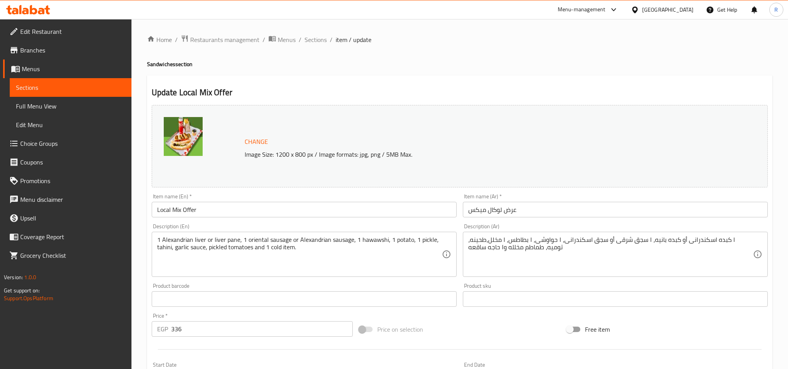 The image size is (788, 369). Describe the element at coordinates (460, 93) in the screenshot. I see `h2: Update Local Mix Offer` at that location.